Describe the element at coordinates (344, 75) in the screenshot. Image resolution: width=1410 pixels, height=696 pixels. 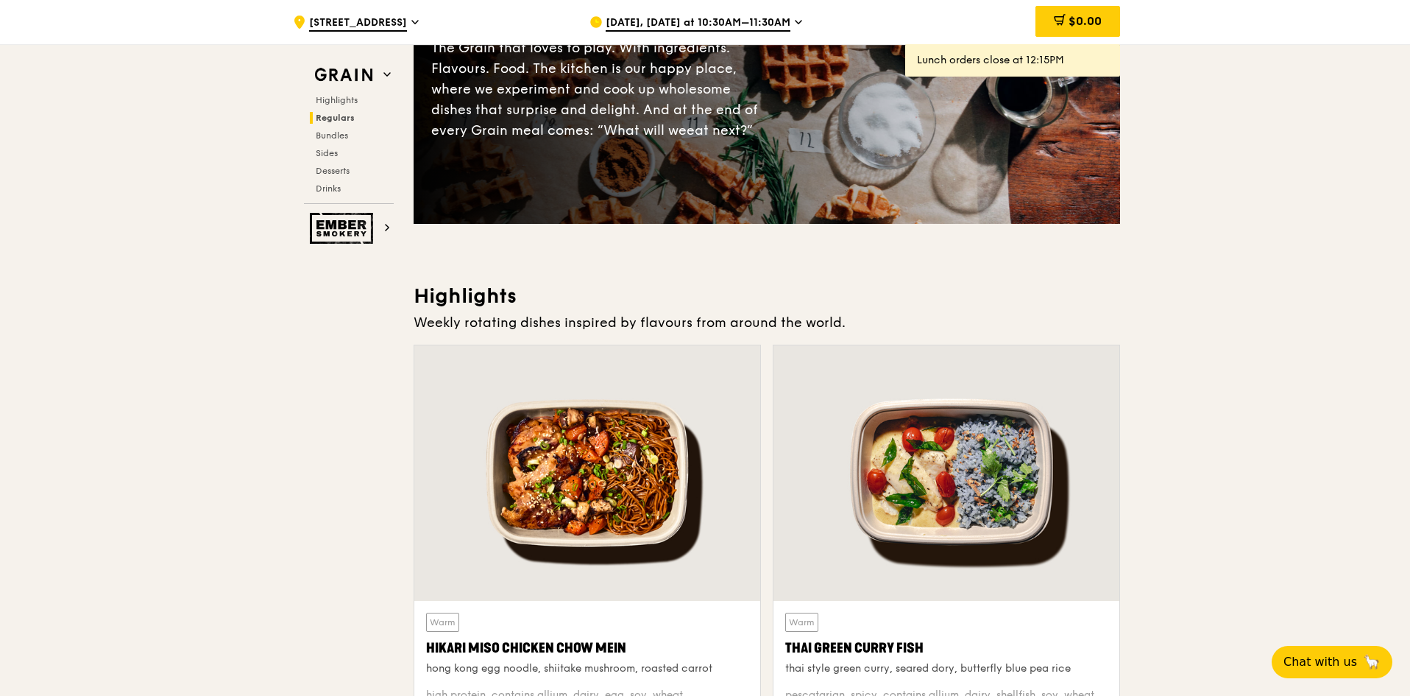
I see `img: Grain web logo` at that location.